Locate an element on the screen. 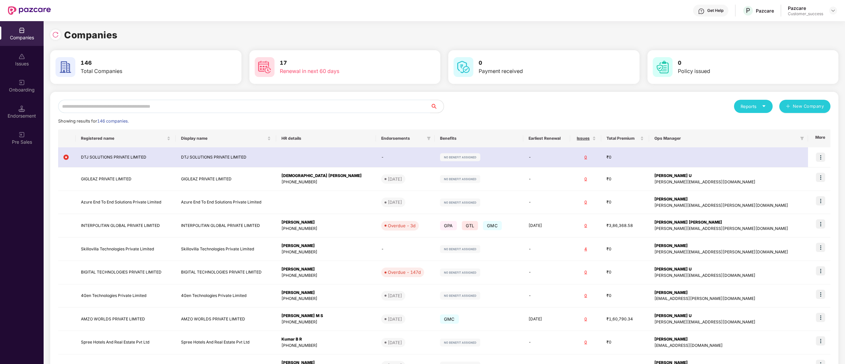 This screenshot has width=845, height=364. td: 4Gen Technologies Private Limited is located at coordinates (226, 296).